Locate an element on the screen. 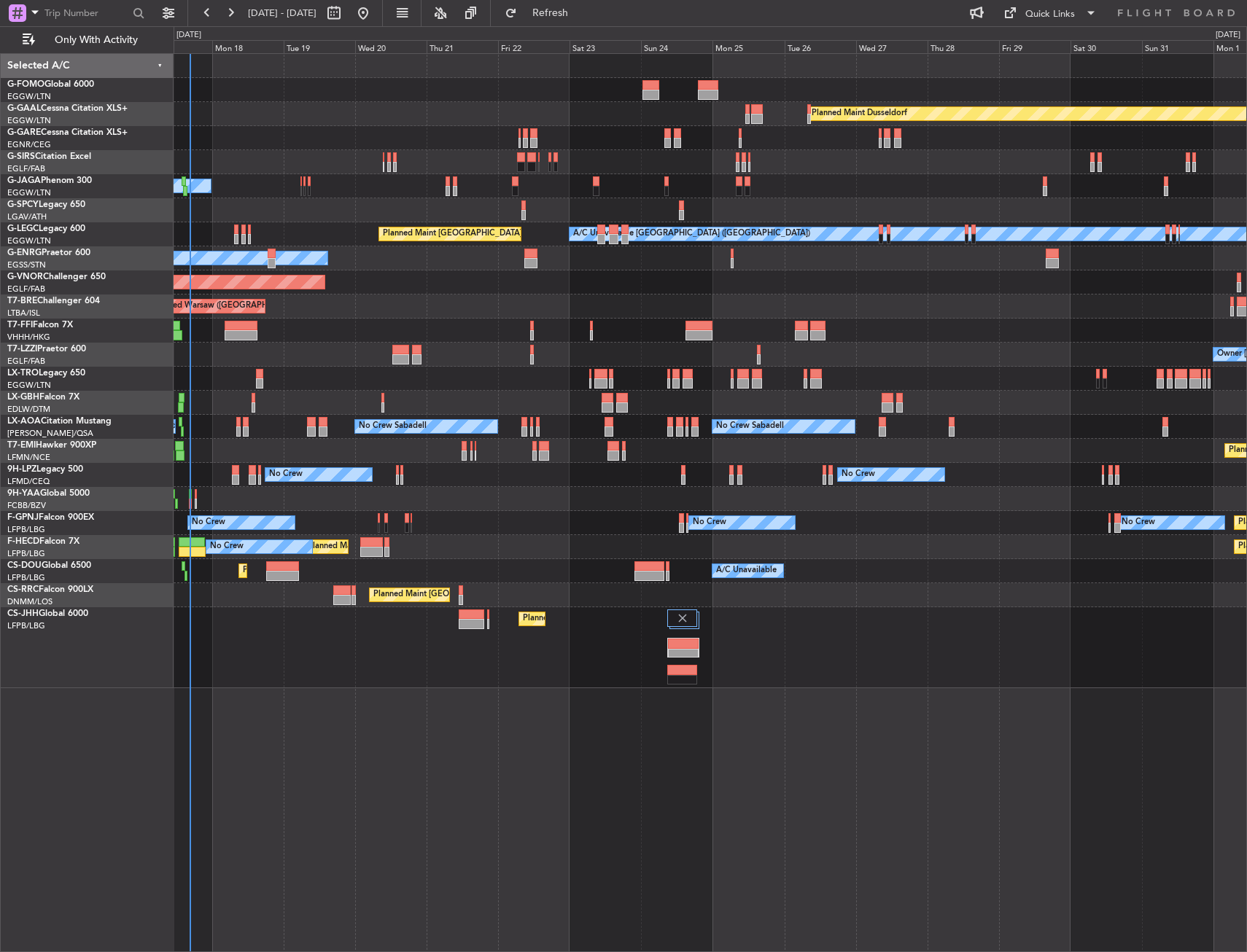 The width and height of the screenshot is (1247, 952). div: Thu 21 is located at coordinates (463, 47).